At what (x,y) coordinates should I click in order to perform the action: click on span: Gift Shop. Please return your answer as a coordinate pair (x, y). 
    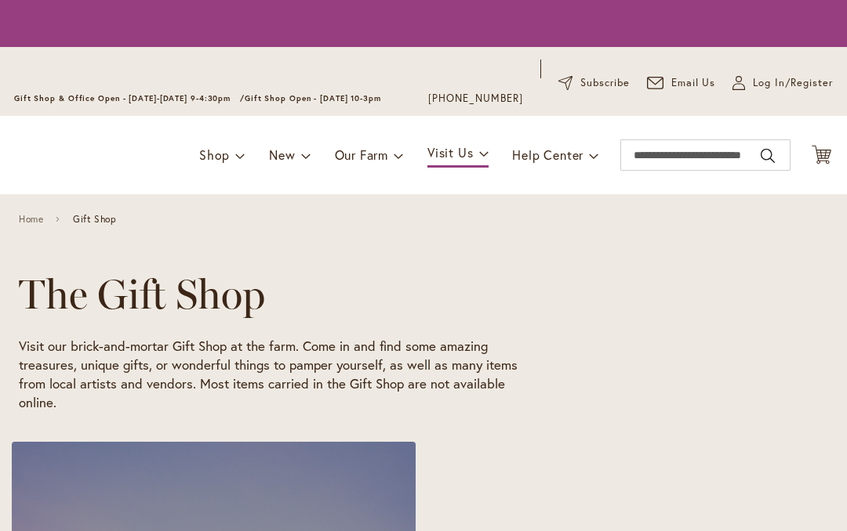
    Looking at the image, I should click on (94, 219).